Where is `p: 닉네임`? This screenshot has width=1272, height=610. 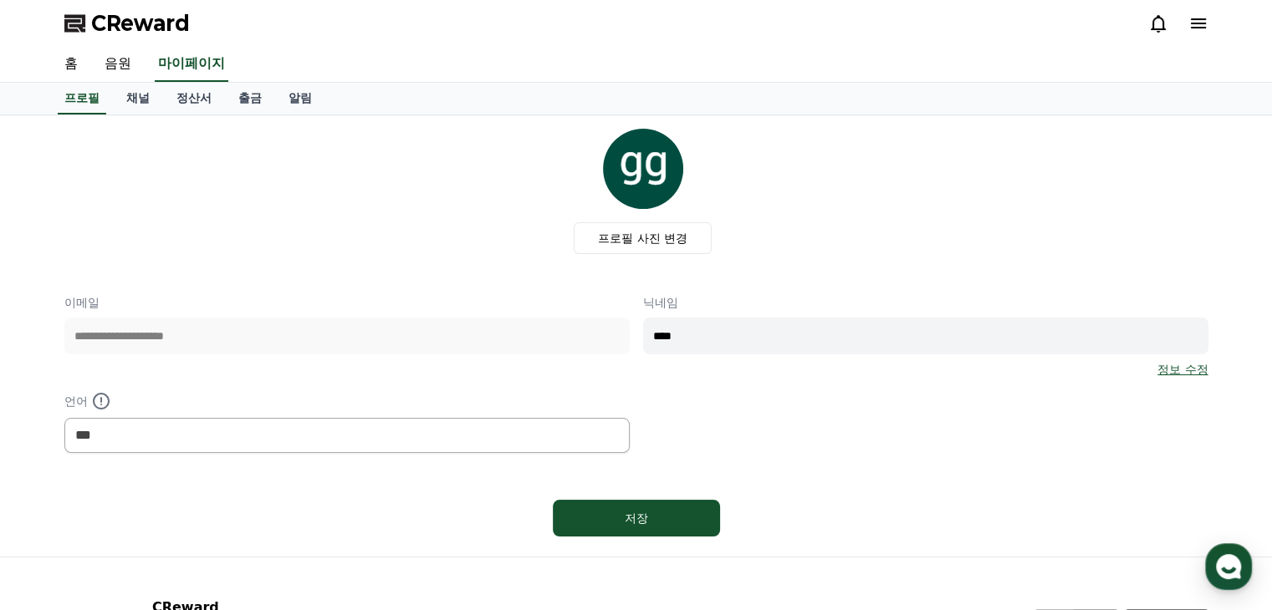 p: 닉네임 is located at coordinates (926, 303).